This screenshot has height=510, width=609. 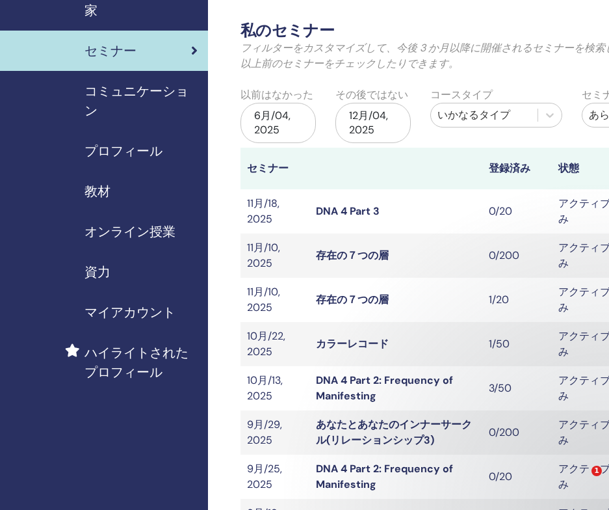 I want to click on td: 11月/18, 2025, so click(x=275, y=211).